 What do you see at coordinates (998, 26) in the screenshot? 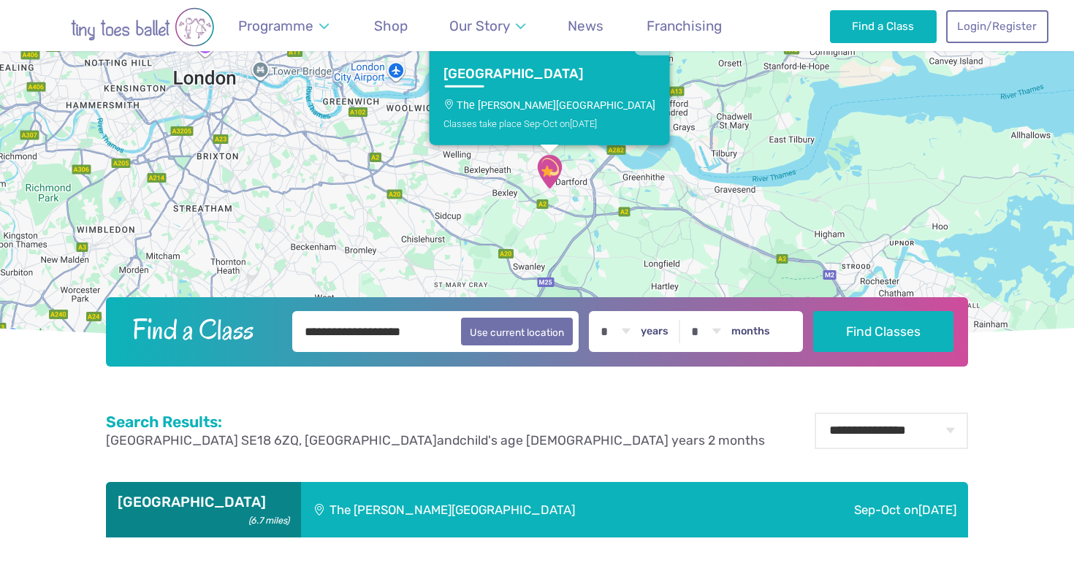
I see `a: Login/Register` at bounding box center [998, 26].